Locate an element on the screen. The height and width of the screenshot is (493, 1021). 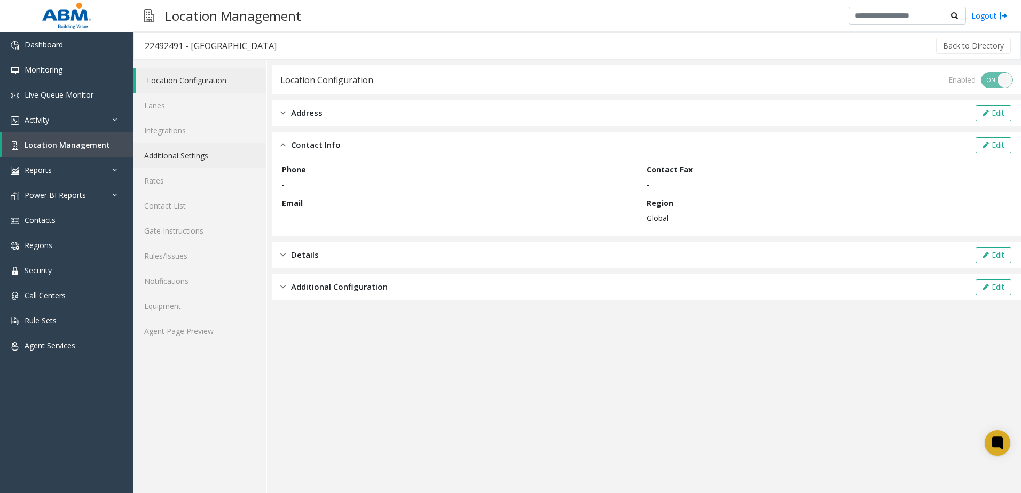
a: Location Management is located at coordinates (68, 145).